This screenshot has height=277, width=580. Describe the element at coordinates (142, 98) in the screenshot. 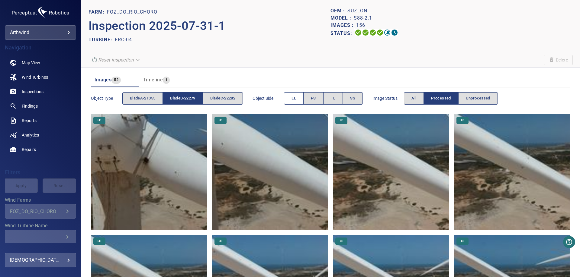

I see `button: bladeA-21355` at that location.